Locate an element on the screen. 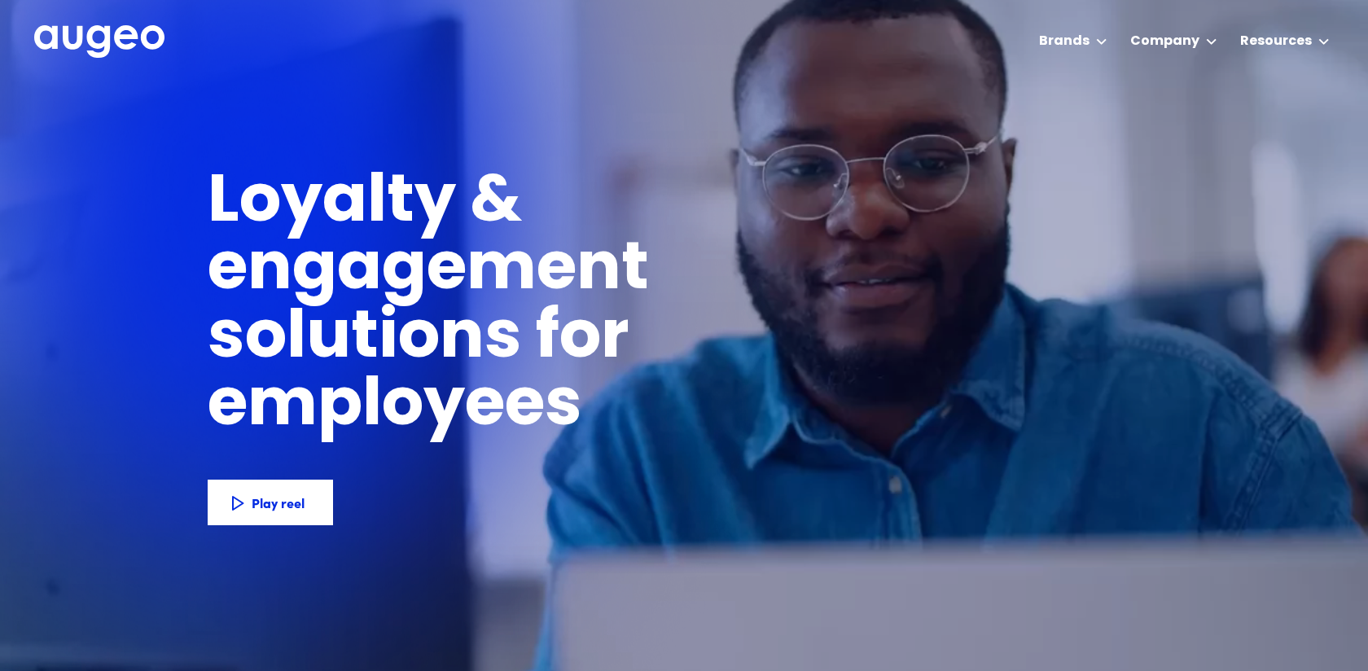 The image size is (1368, 671). h1: employees is located at coordinates (409, 407).